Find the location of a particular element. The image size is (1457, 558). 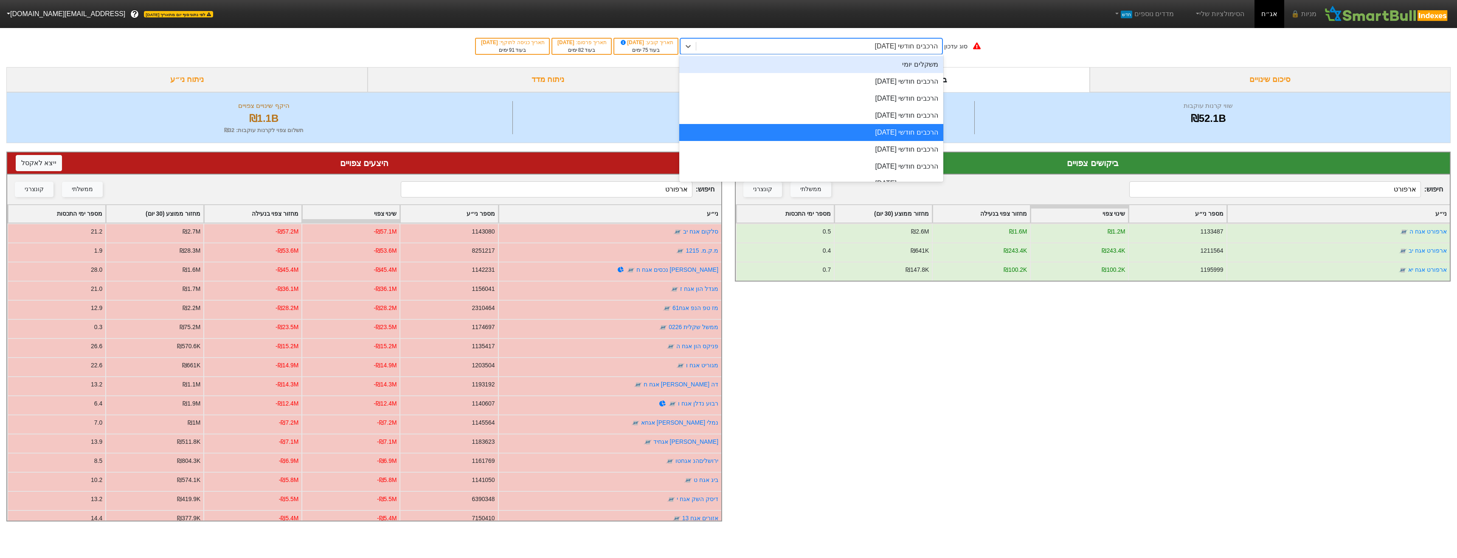

div: ₪377.9K is located at coordinates (188, 518).